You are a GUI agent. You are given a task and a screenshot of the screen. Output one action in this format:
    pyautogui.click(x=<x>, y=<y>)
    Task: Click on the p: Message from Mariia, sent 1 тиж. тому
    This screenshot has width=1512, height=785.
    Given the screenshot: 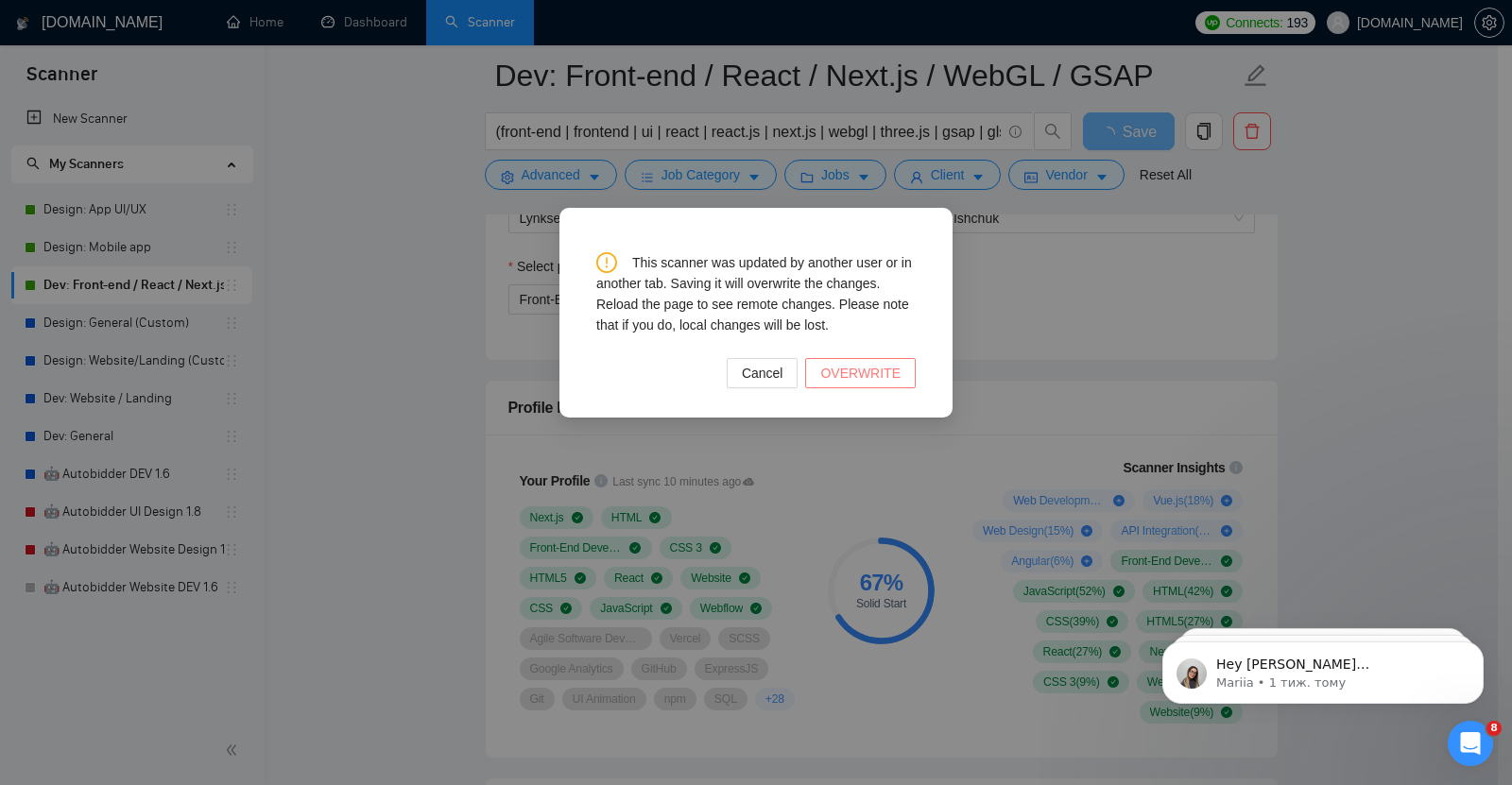 What is the action you would take?
    pyautogui.click(x=204, y=81)
    